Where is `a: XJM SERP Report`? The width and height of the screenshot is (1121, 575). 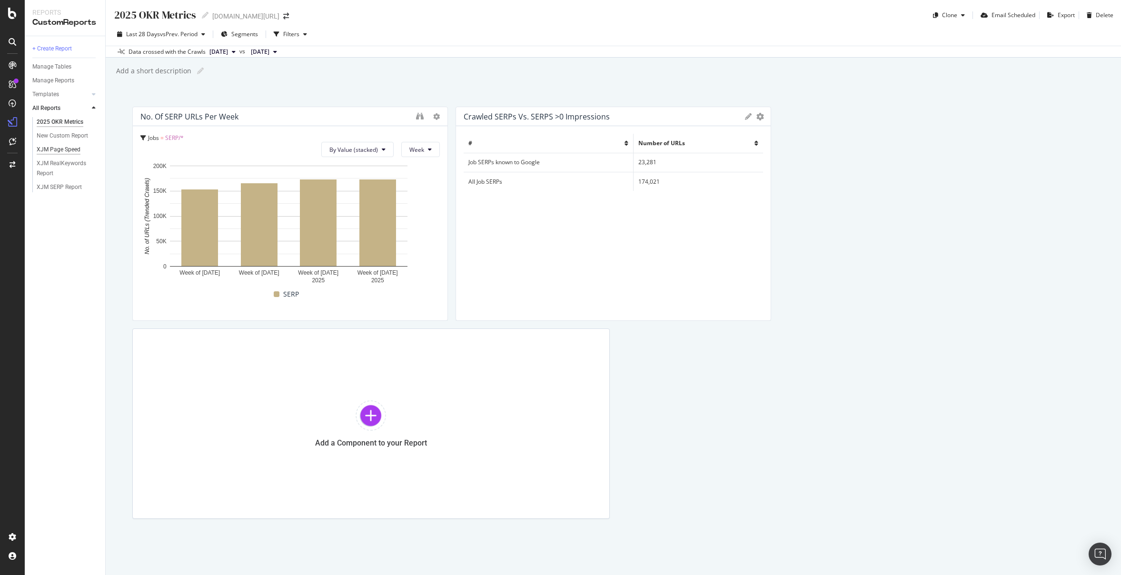 a: XJM SERP Report is located at coordinates (68, 187).